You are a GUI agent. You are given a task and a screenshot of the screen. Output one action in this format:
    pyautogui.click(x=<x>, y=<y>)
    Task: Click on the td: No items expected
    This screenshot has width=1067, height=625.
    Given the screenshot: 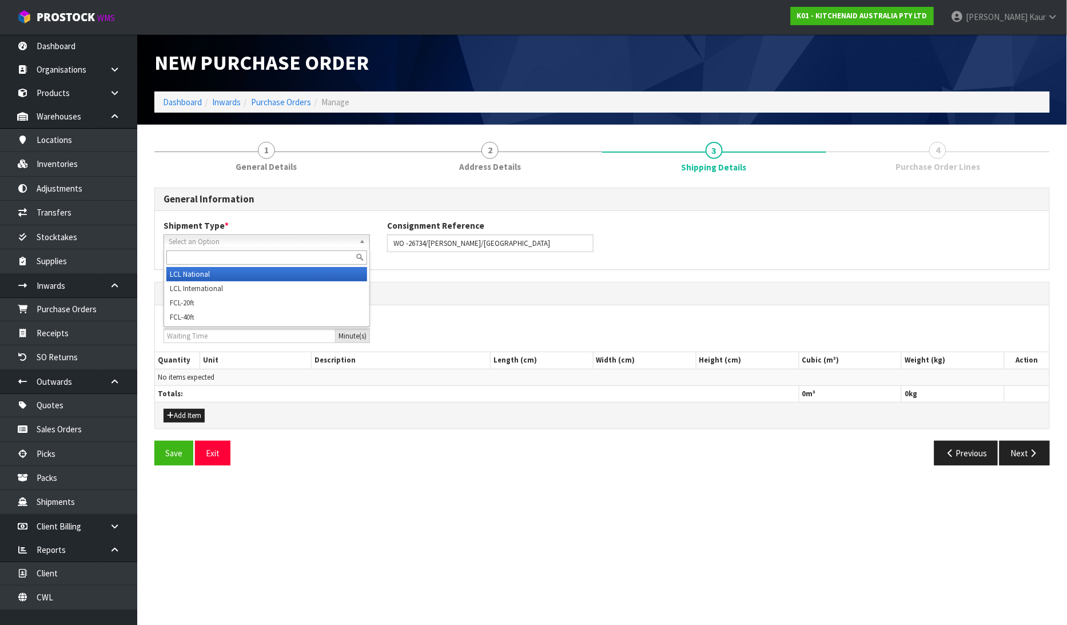 What is the action you would take?
    pyautogui.click(x=602, y=377)
    